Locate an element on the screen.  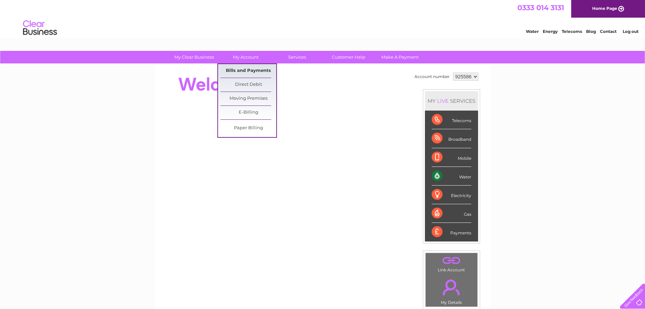
div: MY SERVICES is located at coordinates (452, 101).